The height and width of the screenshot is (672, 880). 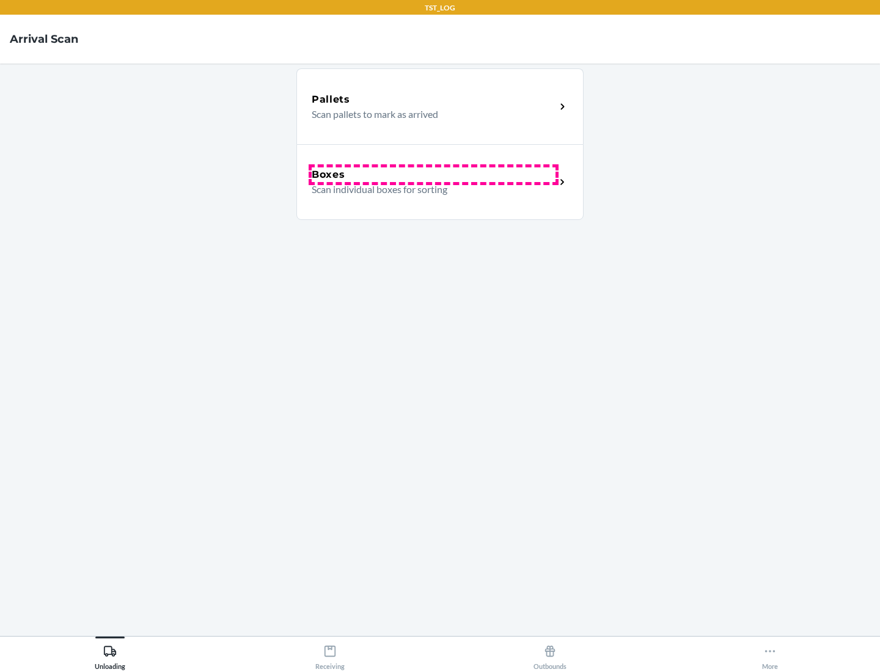 What do you see at coordinates (330, 654) in the screenshot?
I see `button: Receiving` at bounding box center [330, 654].